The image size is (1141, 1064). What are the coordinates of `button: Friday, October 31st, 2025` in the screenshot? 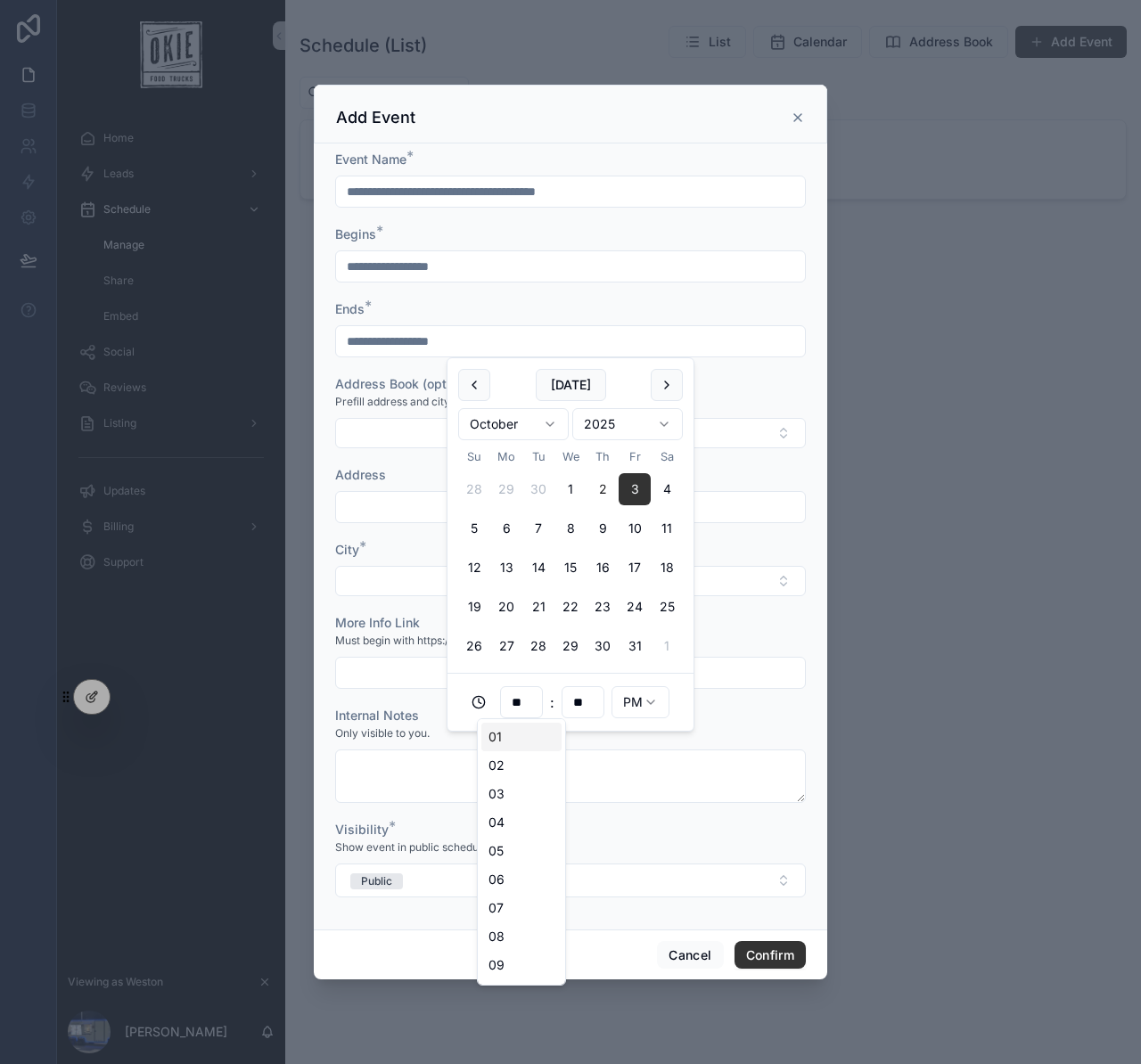 It's located at (635, 645).